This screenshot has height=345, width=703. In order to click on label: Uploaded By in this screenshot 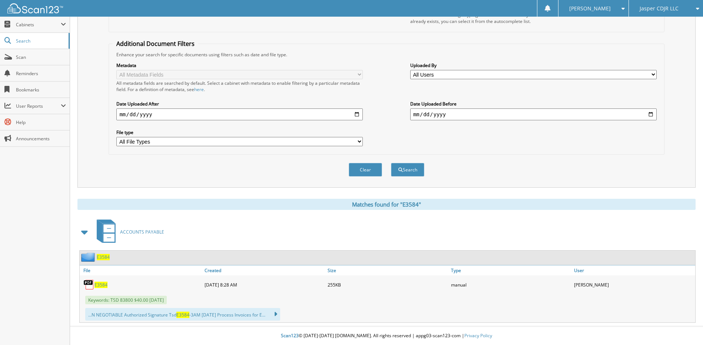, I will do `click(533, 65)`.